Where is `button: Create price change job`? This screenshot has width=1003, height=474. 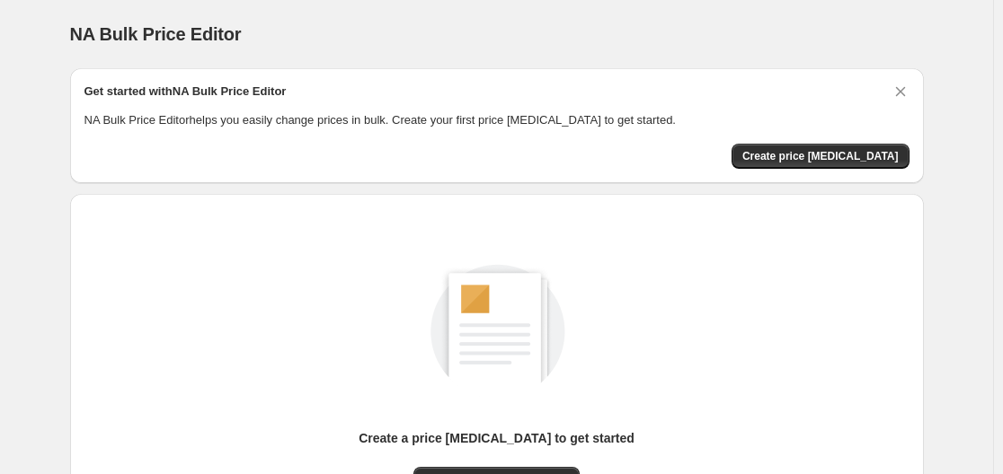 button: Create price change job is located at coordinates (820, 156).